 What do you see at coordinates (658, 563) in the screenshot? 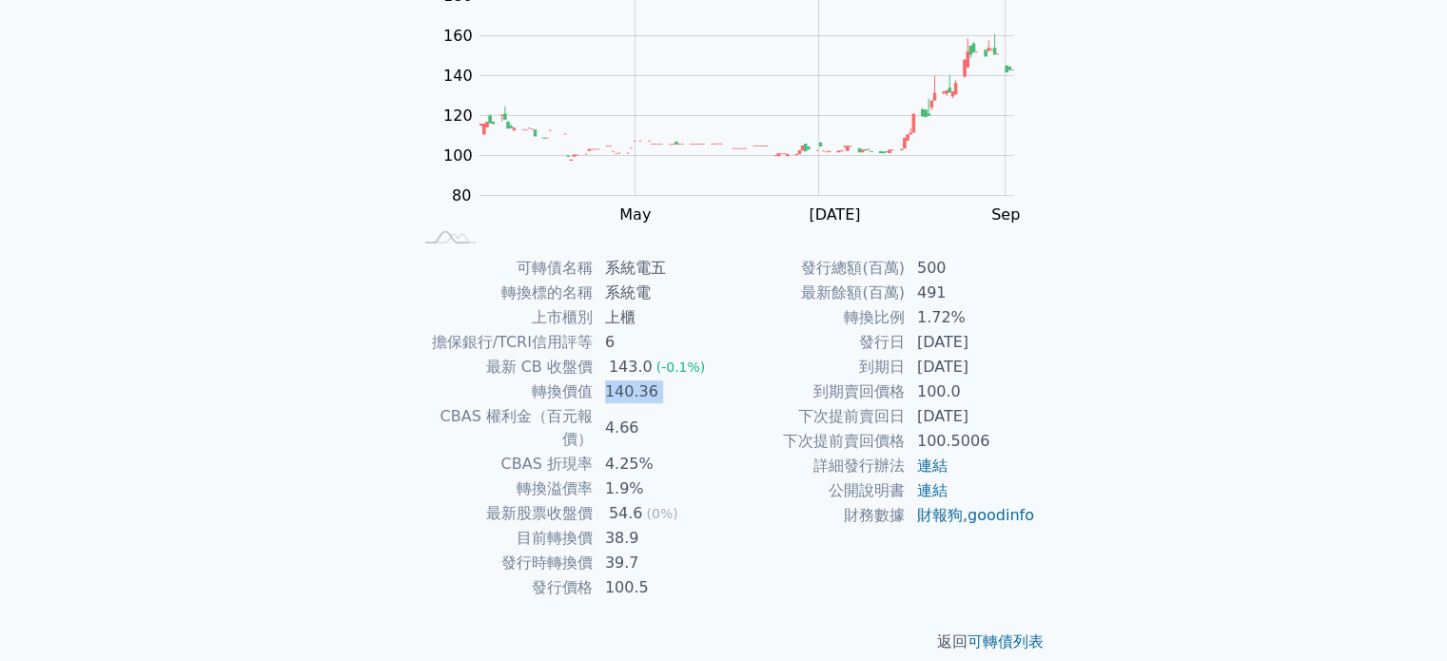
I see `td: 39.7` at bounding box center [658, 563].